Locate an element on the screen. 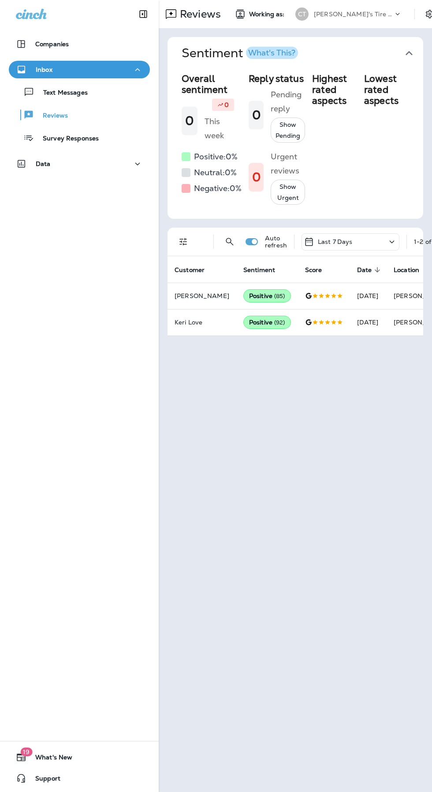  button: Inbox is located at coordinates (79, 70).